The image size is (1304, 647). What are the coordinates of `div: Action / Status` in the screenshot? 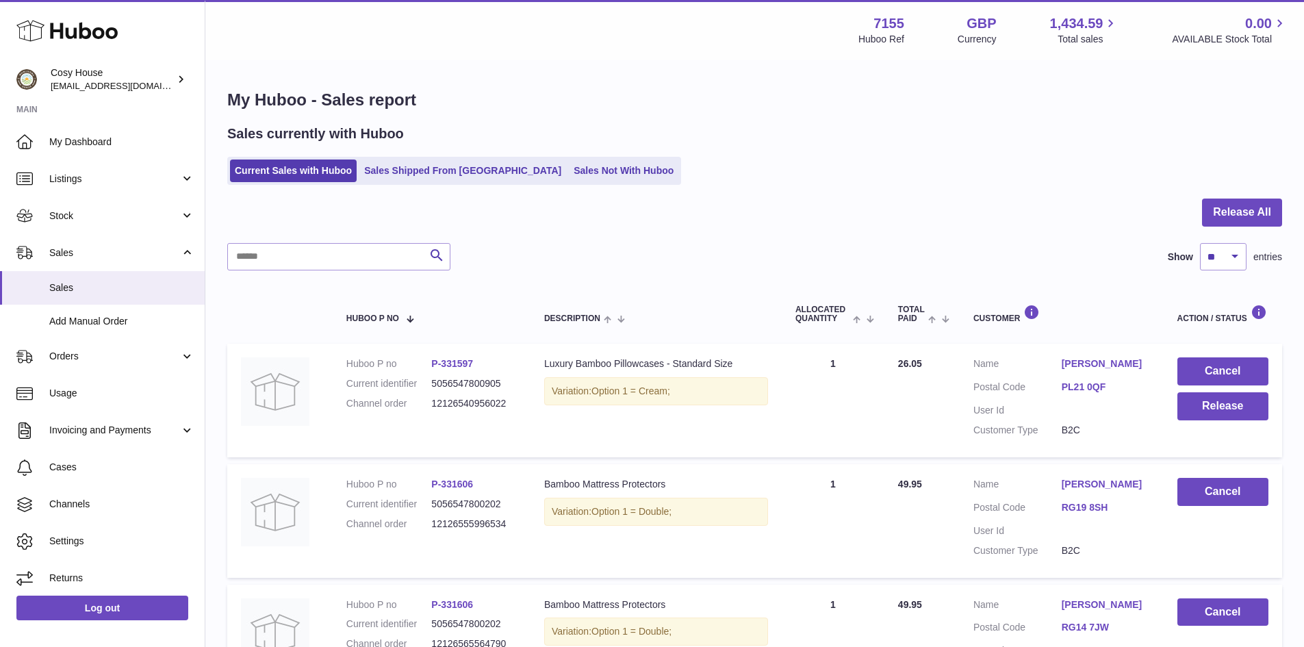 It's located at (1223, 314).